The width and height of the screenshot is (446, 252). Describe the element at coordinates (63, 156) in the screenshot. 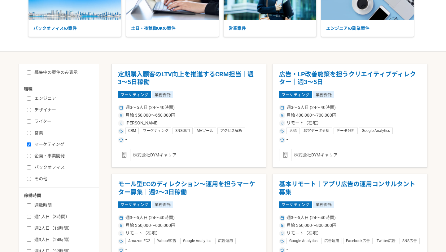

I see `label: 企画・事業開発` at that location.